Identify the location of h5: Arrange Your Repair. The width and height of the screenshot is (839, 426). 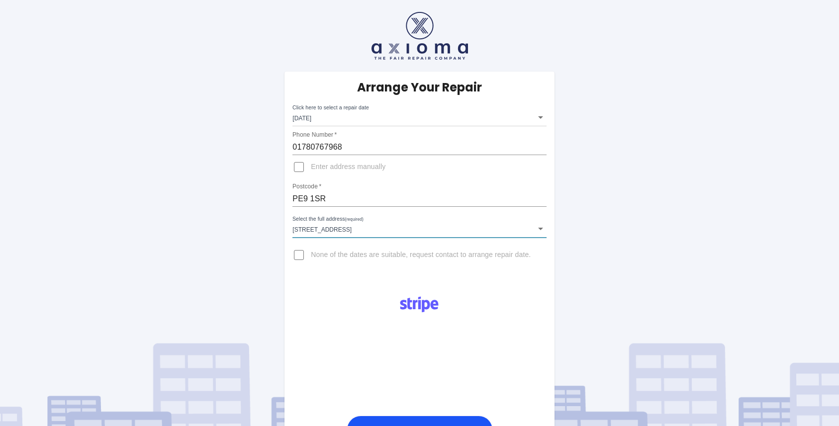
(419, 88).